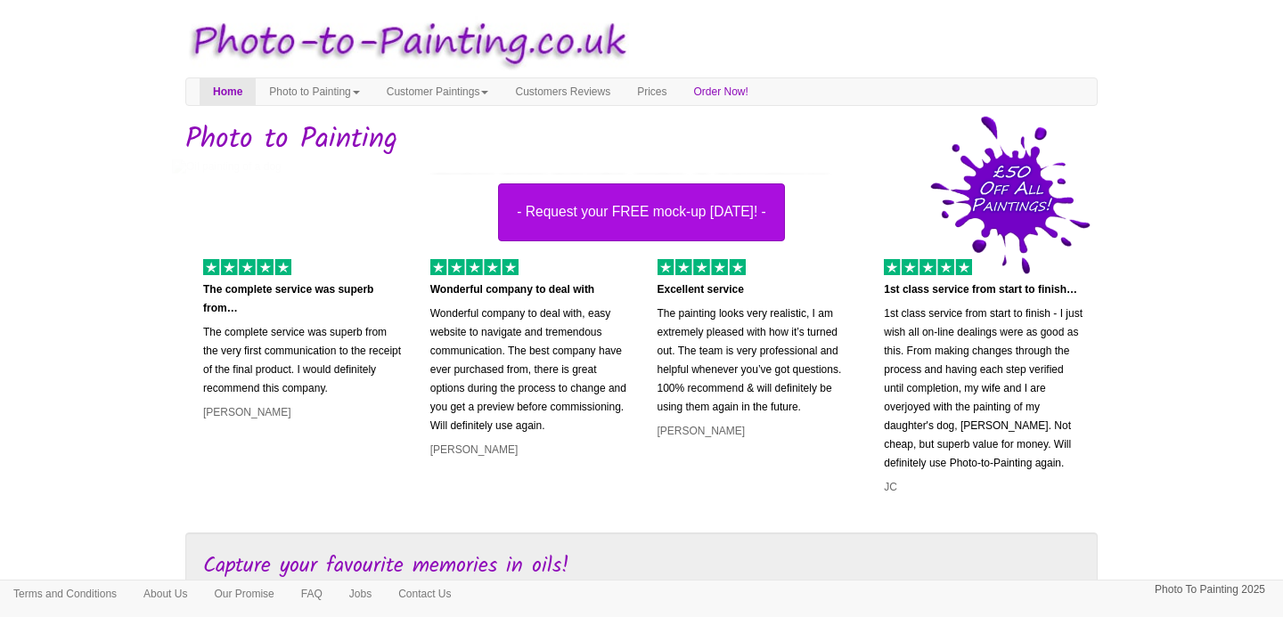 The width and height of the screenshot is (1283, 617). What do you see at coordinates (303, 361) in the screenshot?
I see `p: The complete service was superb from the very first communication to the receipt of the final pro...` at bounding box center [303, 361].